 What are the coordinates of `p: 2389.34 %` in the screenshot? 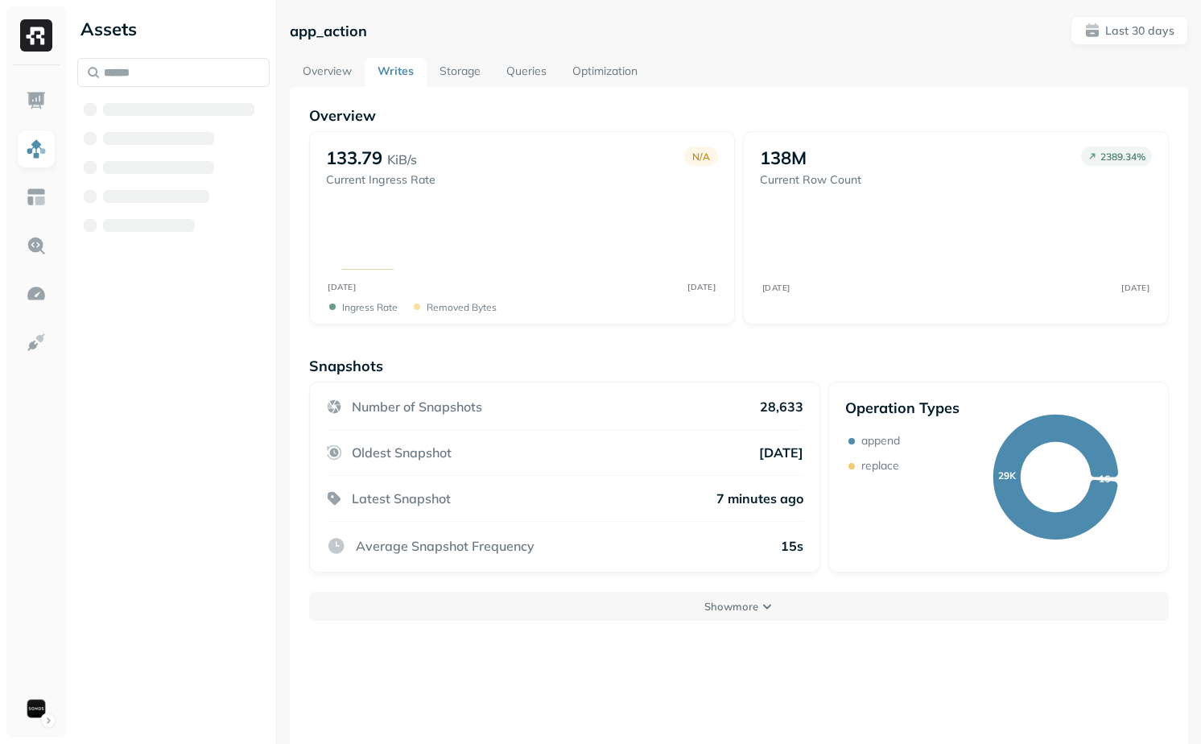 It's located at (1123, 156).